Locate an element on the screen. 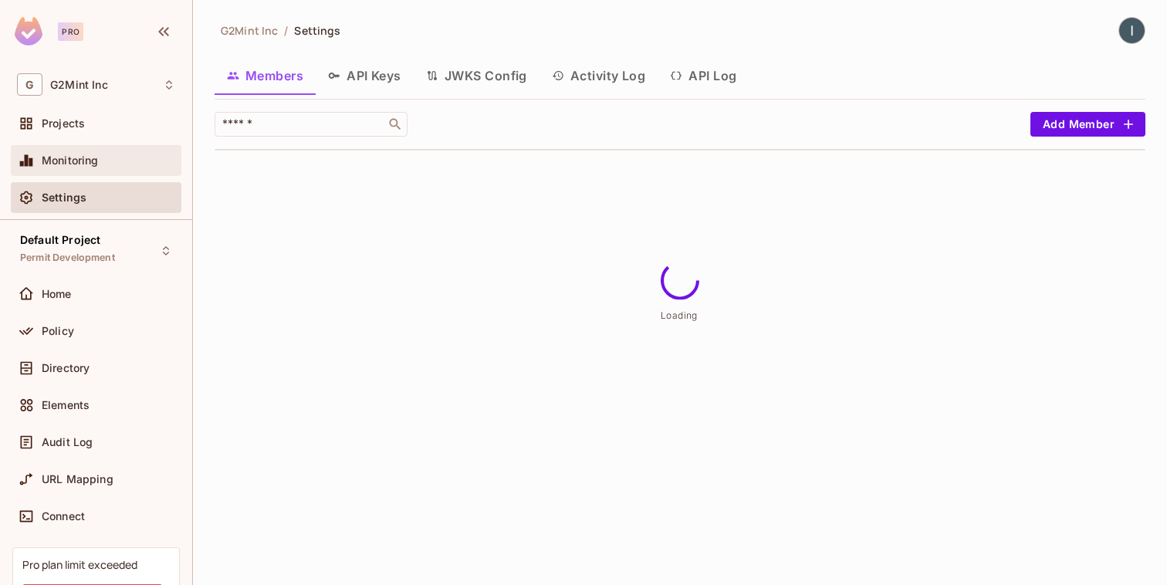  span: Projects is located at coordinates (63, 123).